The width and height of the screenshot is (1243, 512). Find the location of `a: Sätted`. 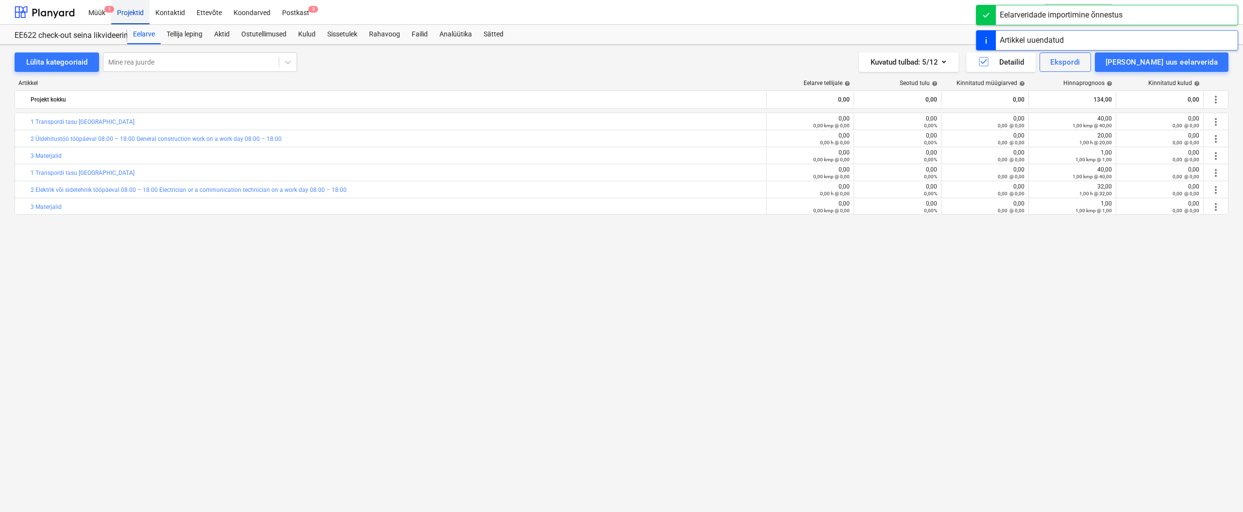

a: Sätted is located at coordinates (493, 34).